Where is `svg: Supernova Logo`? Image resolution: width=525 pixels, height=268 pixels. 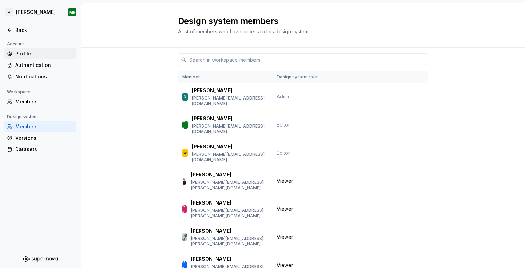
svg: Supernova Logo is located at coordinates (40, 259).